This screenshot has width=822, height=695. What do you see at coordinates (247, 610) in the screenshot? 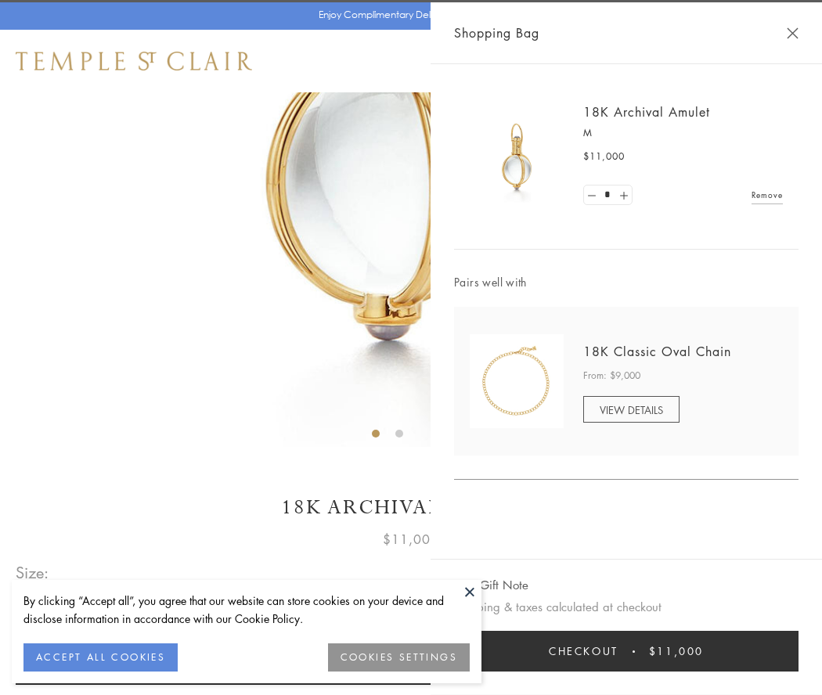
I see `div: By clicking “Accept all”, you agree that our website can store cookies on your device and disclos...` at bounding box center [247, 610].